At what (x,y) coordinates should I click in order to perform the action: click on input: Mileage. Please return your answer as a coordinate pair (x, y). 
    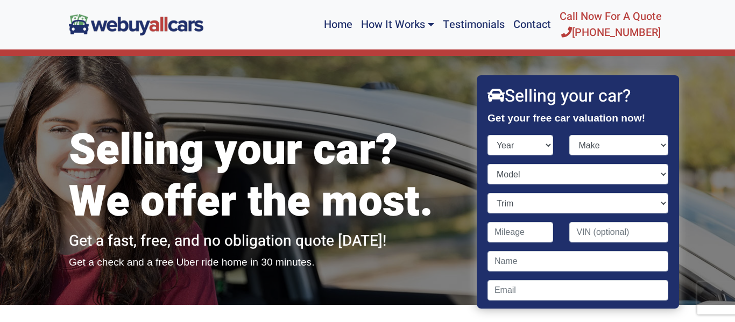
    Looking at the image, I should click on (520, 232).